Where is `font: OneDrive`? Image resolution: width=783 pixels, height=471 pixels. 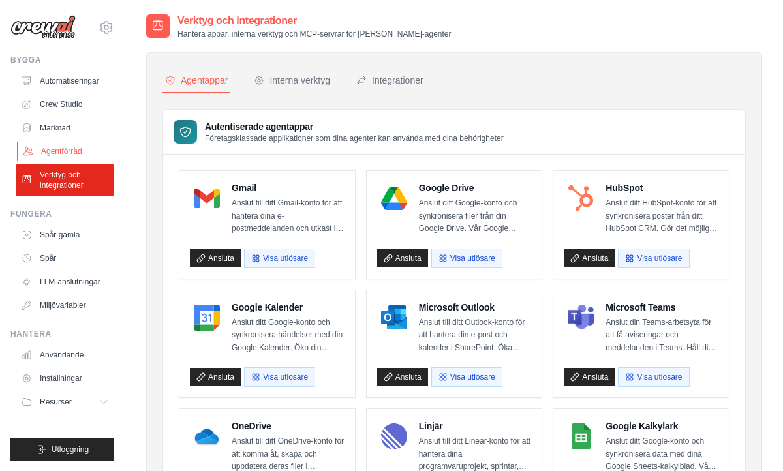 font: OneDrive is located at coordinates (251, 426).